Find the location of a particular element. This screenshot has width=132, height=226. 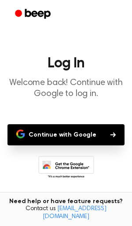

p: Welcome back! Continue with Google to log in. is located at coordinates (66, 89).